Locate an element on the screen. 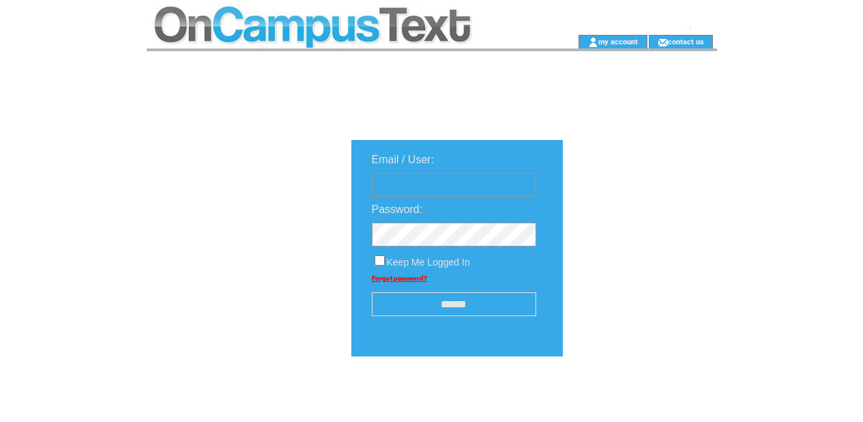 The image size is (863, 422). span: Email / User: is located at coordinates (403, 159).